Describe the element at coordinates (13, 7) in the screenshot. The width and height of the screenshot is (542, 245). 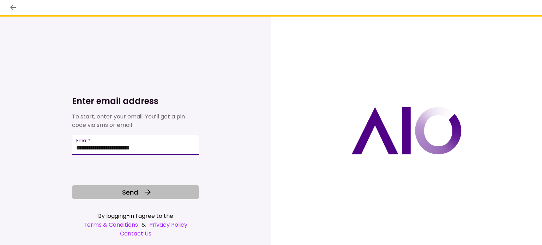
I see `button: back` at that location.